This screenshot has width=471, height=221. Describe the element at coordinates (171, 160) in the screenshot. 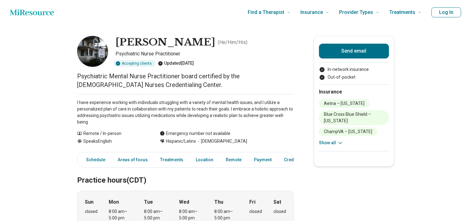

I see `a: Treatments` at that location.